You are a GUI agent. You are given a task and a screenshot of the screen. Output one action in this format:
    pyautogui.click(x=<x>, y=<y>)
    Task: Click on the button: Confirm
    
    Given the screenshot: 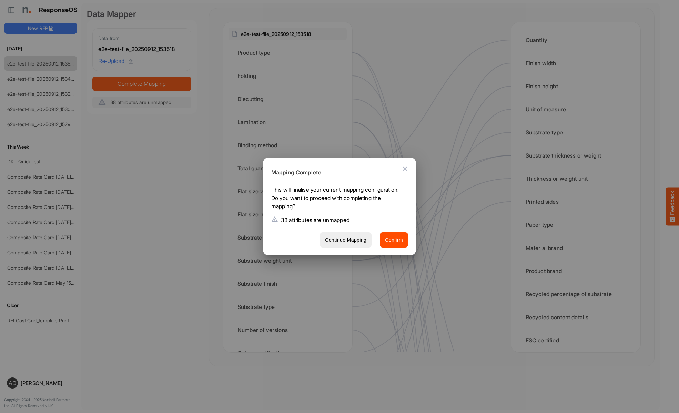 What is the action you would take?
    pyautogui.click(x=394, y=240)
    